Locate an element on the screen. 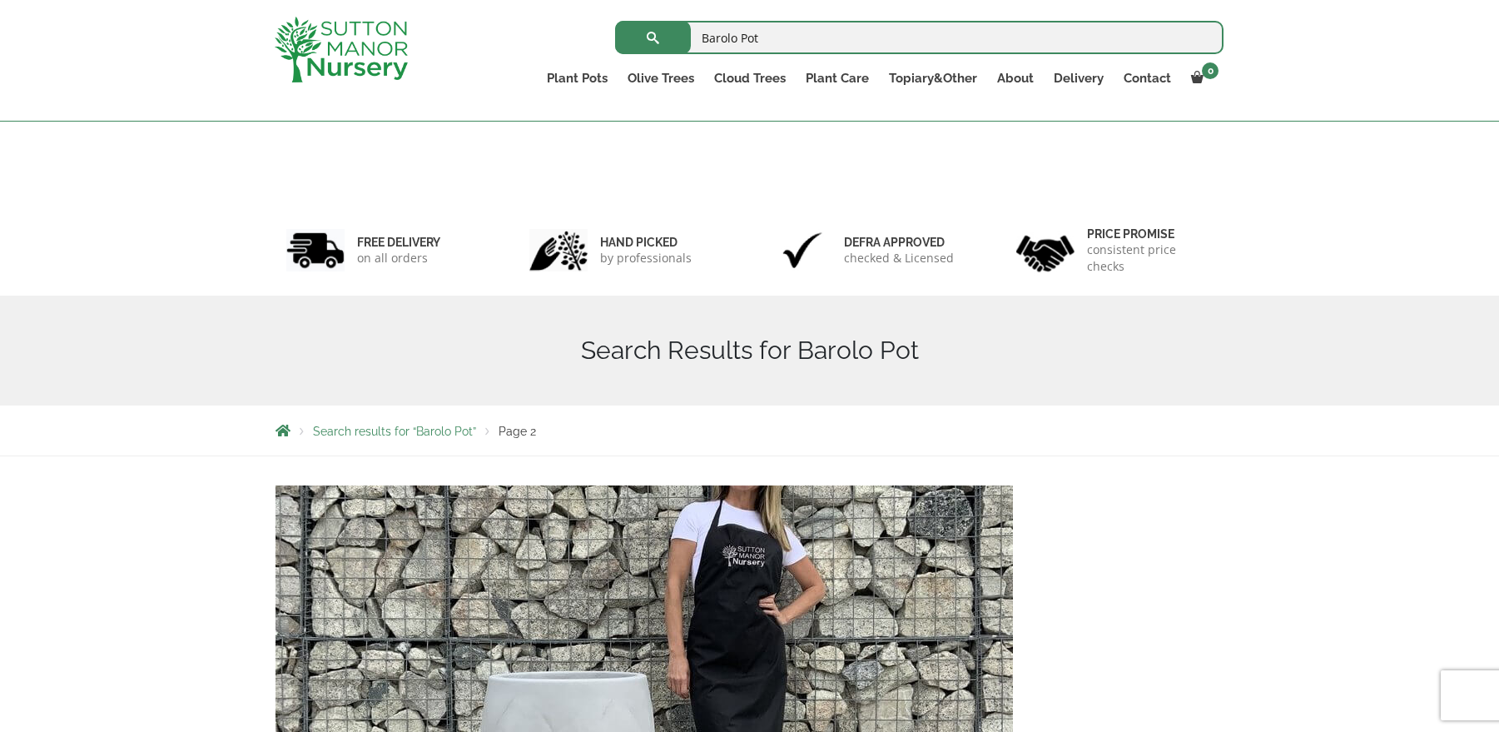 The height and width of the screenshot is (732, 1499). p: consistent price checks is located at coordinates (1150, 258).